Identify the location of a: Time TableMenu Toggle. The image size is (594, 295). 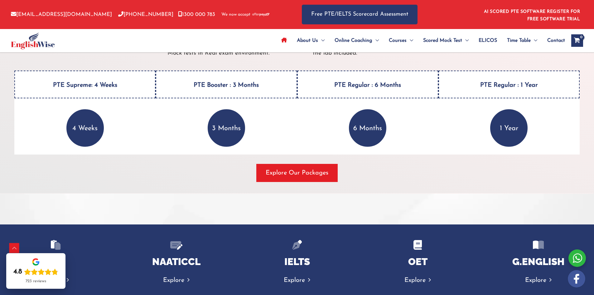
(522, 41).